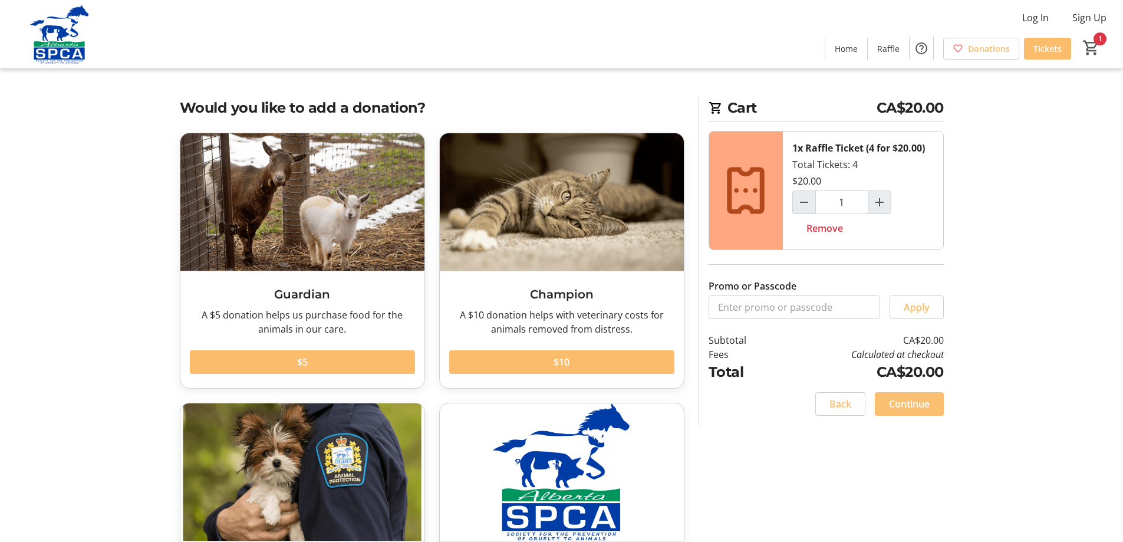 This screenshot has width=1123, height=542. I want to click on span: Log In, so click(1035, 18).